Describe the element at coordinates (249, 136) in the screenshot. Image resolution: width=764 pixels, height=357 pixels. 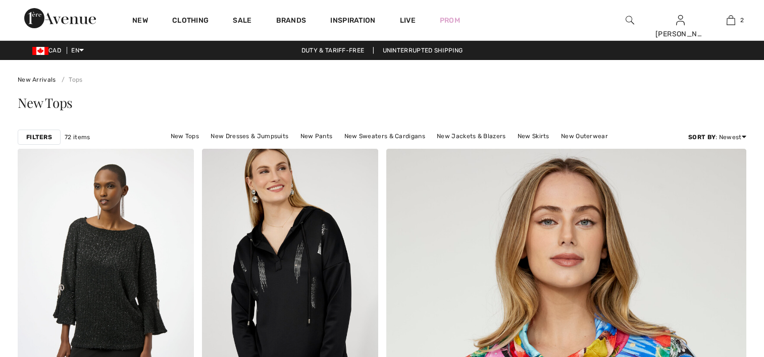
I see `a: New Dresses & Jumpsuits` at that location.